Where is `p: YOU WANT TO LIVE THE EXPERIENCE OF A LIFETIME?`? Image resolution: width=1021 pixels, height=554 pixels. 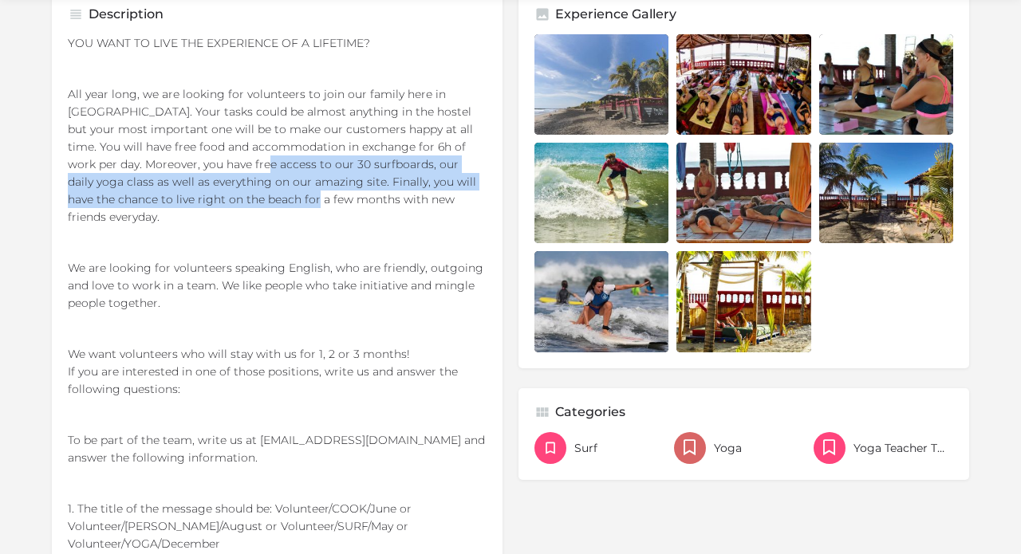 p: YOU WANT TO LIVE THE EXPERIENCE OF A LIFETIME? is located at coordinates (277, 43).